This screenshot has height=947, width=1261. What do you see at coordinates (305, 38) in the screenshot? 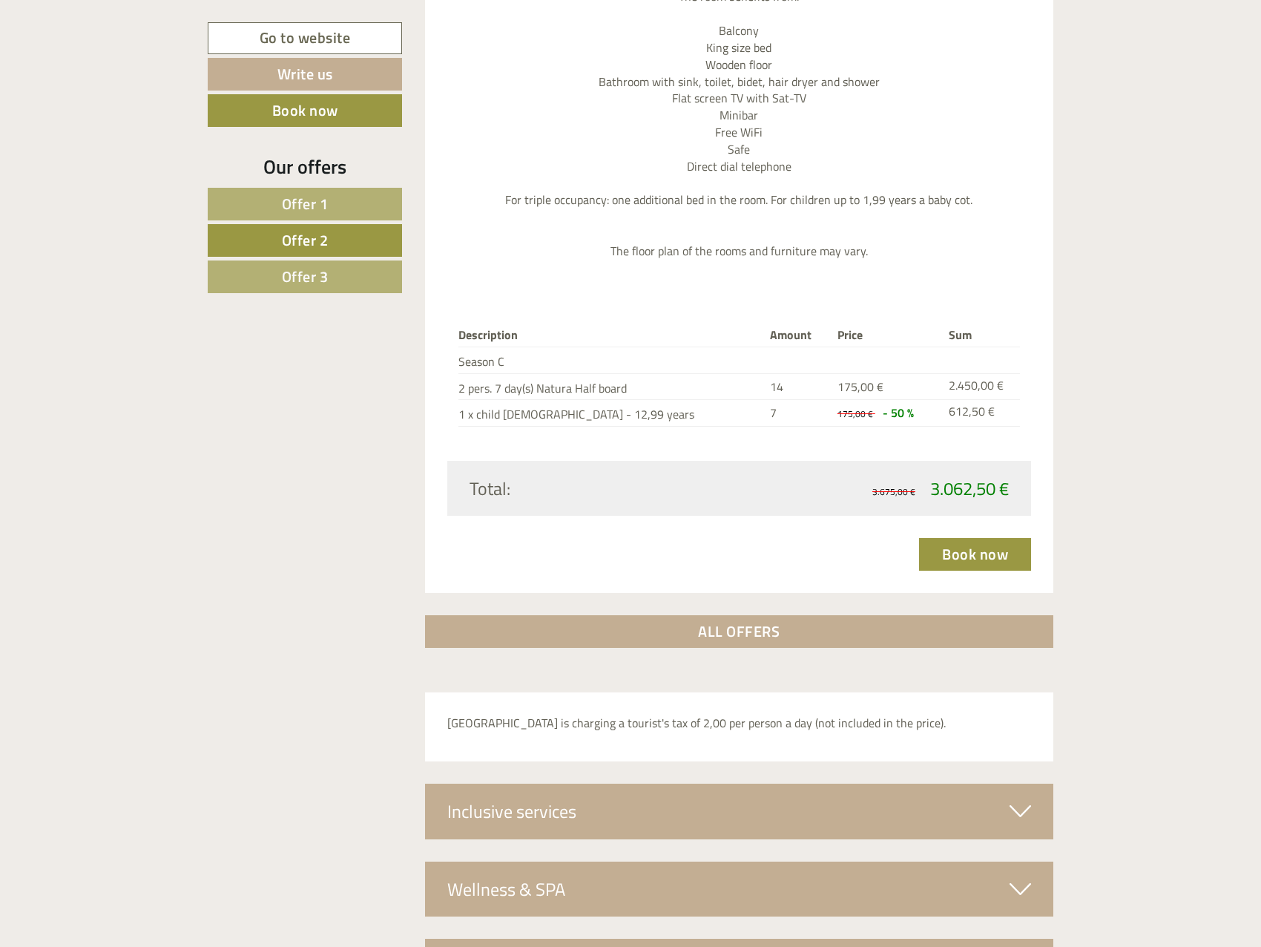
I see `a: Go to website` at bounding box center [305, 38].